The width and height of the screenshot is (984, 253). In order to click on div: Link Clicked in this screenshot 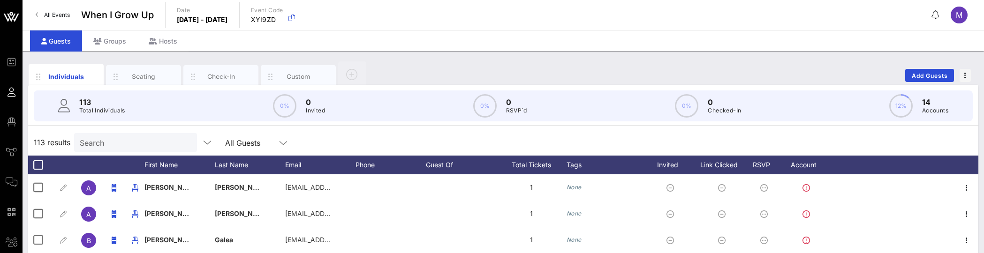, I will do `click(724, 165)`.